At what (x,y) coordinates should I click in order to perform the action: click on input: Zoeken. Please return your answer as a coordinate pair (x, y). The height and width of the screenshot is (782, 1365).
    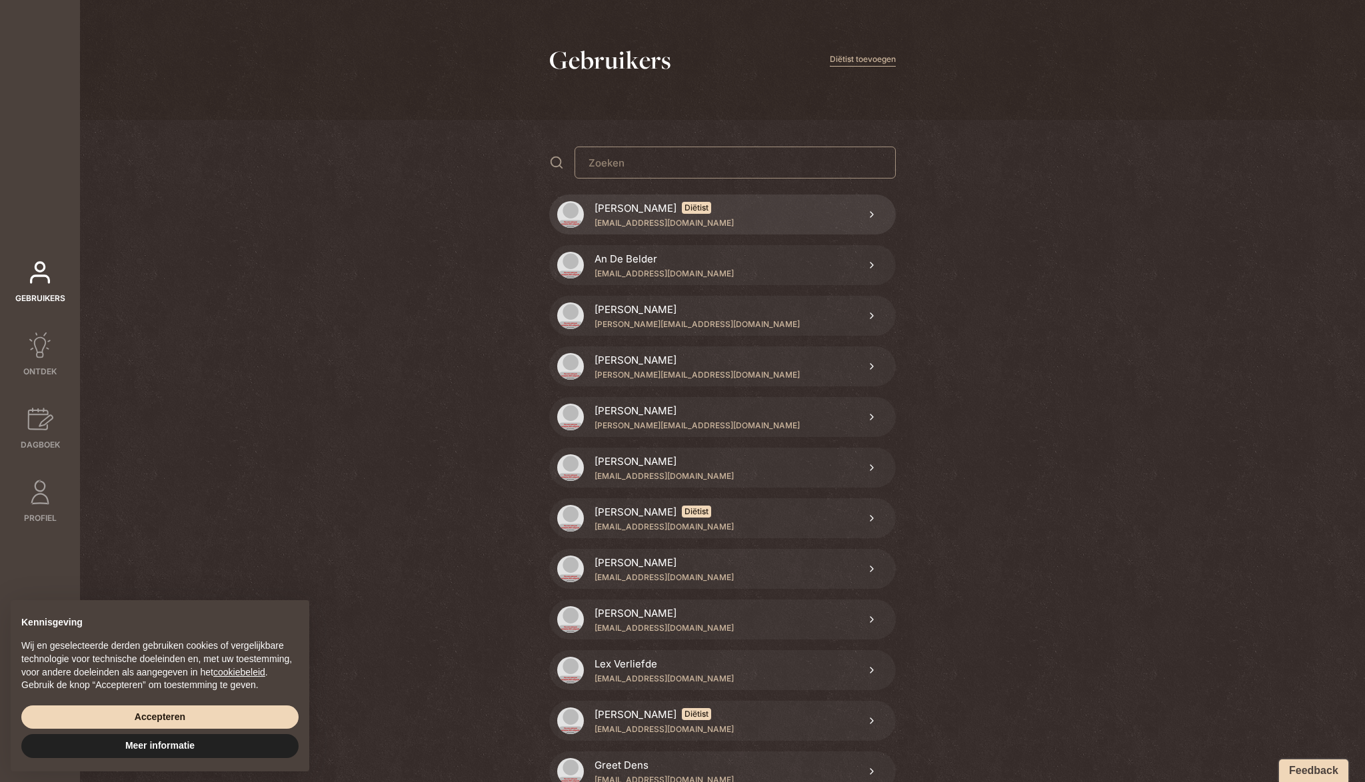
    Looking at the image, I should click on (735, 163).